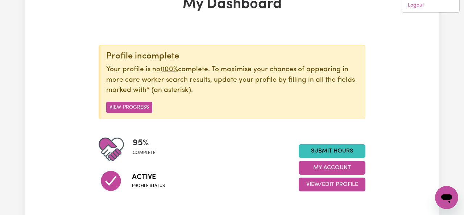 The height and width of the screenshot is (215, 464). I want to click on button: View/Edit Profile, so click(332, 184).